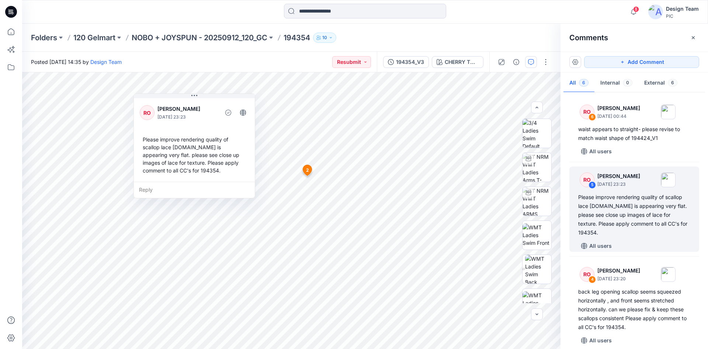 This screenshot has width=708, height=349. Describe the element at coordinates (410, 62) in the screenshot. I see `div: 194354_V3` at that location.